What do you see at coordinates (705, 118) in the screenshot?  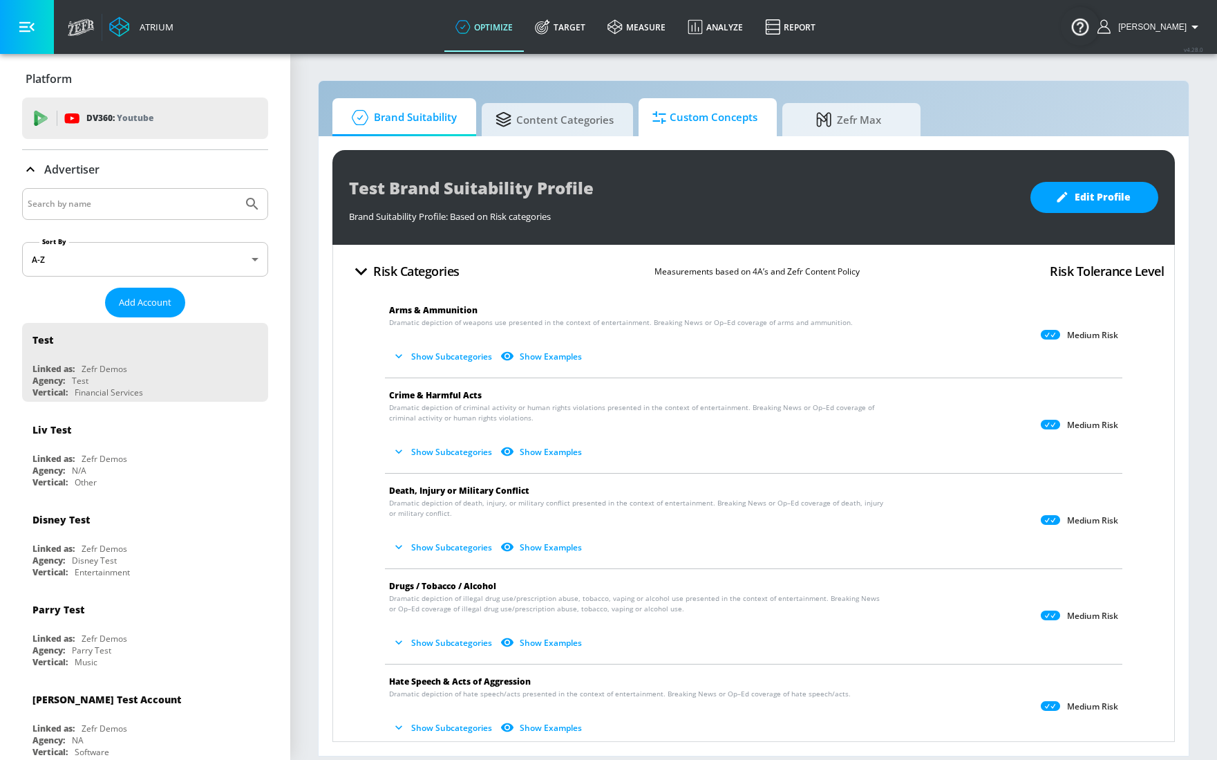 I see `span: Custom Concepts` at bounding box center [705, 118].